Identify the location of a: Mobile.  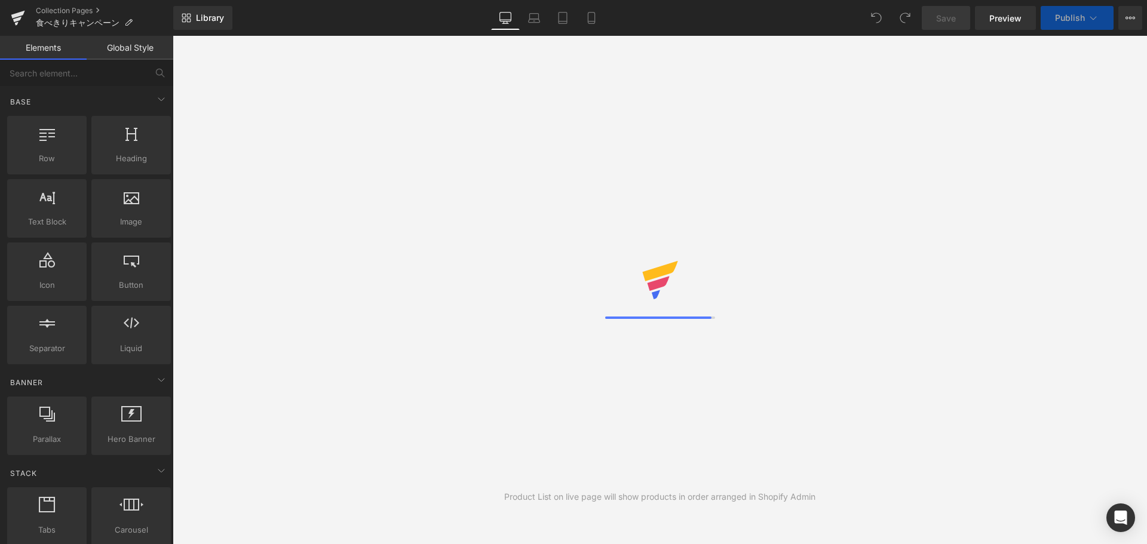
(591, 18).